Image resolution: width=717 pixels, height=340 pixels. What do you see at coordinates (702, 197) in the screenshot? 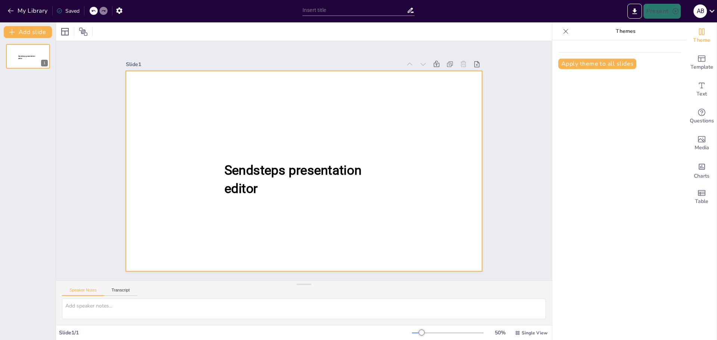
I see `div: Add a table` at bounding box center [702, 197].